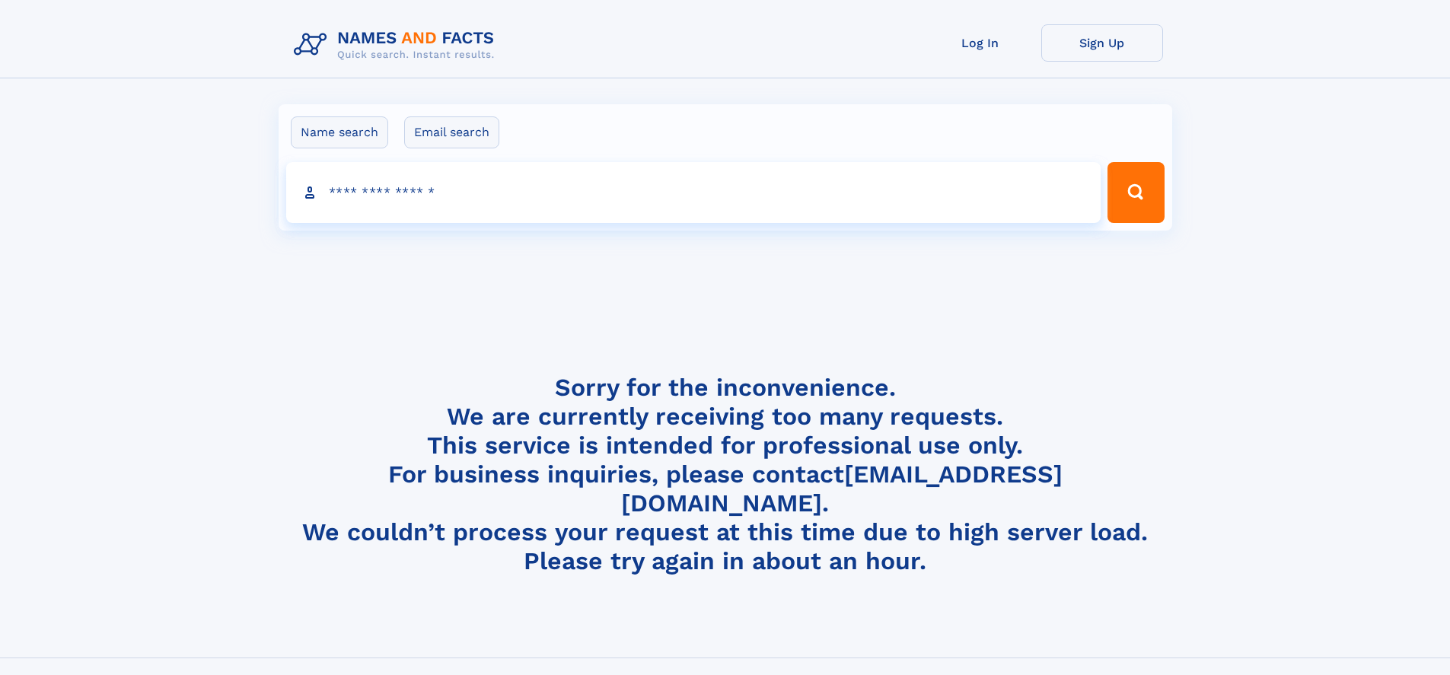 The height and width of the screenshot is (675, 1450). Describe the element at coordinates (339, 132) in the screenshot. I see `label: Name search` at that location.